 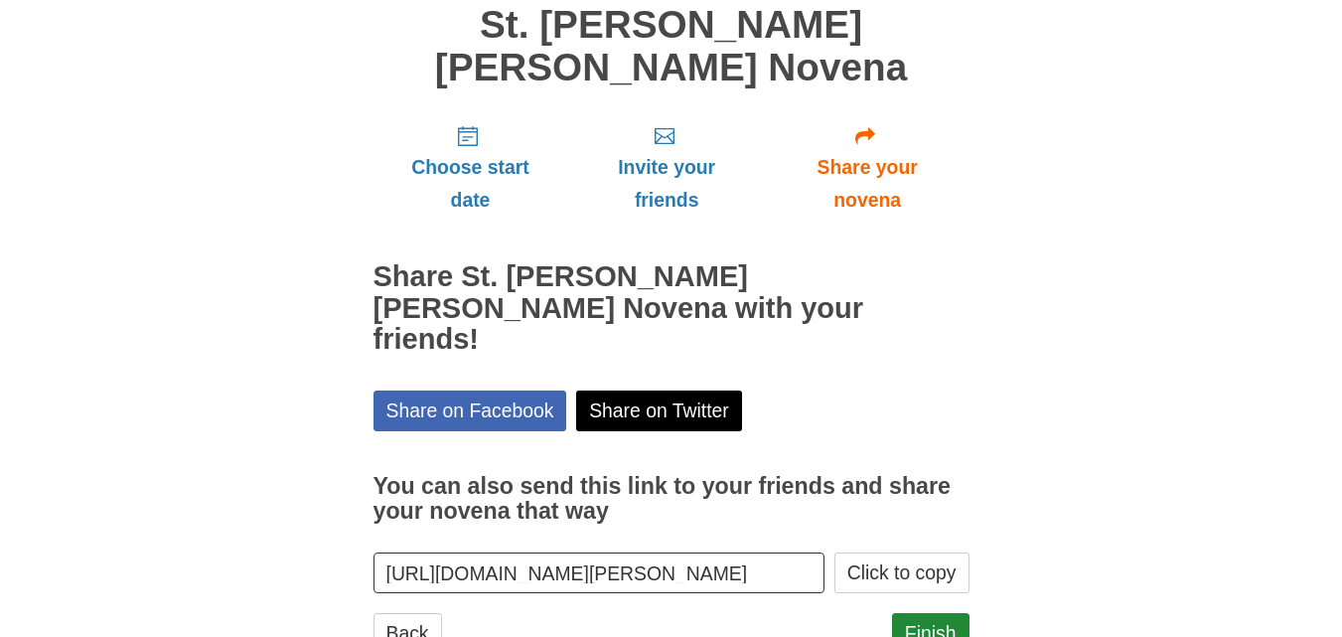 I want to click on span: Choose start date, so click(x=471, y=184).